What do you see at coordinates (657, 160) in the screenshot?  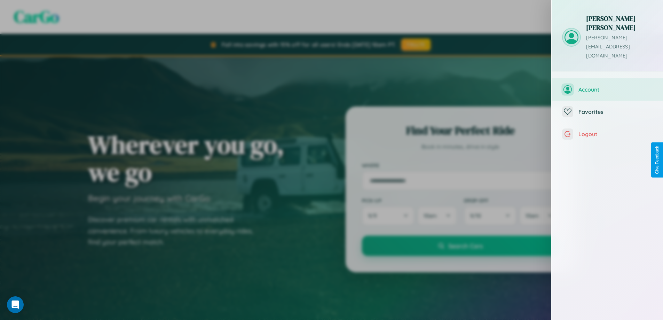 I see `div: Give Feedback` at bounding box center [657, 160].